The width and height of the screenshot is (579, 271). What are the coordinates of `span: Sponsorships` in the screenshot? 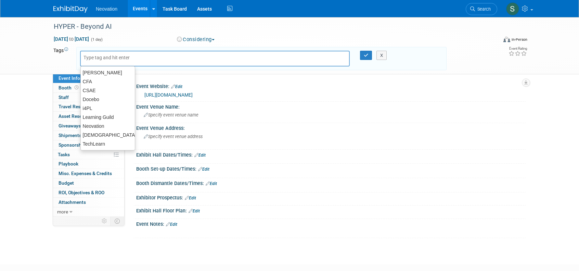 It's located at (73, 145).